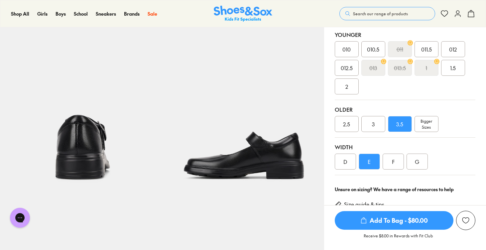 The width and height of the screenshot is (486, 250). Describe the element at coordinates (345, 162) in the screenshot. I see `div: D` at that location.